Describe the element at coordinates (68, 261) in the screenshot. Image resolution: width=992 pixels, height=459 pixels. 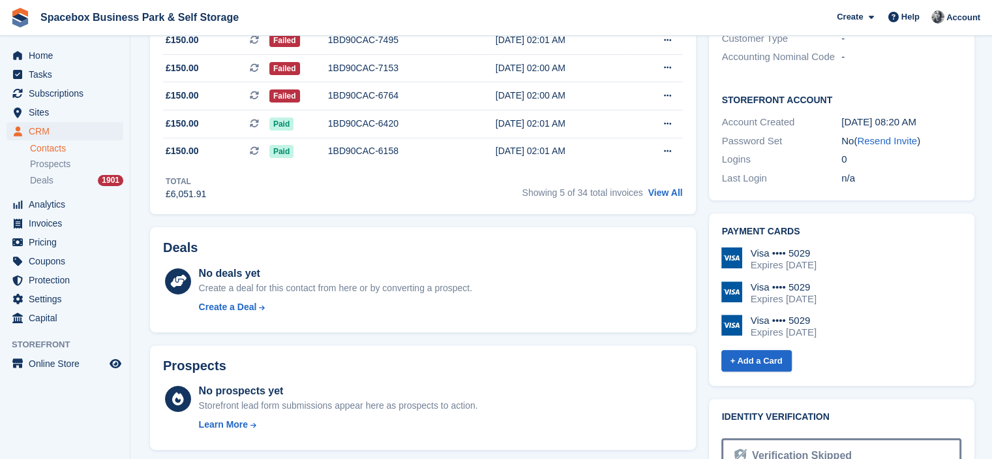
I see `span: Coupons` at that location.